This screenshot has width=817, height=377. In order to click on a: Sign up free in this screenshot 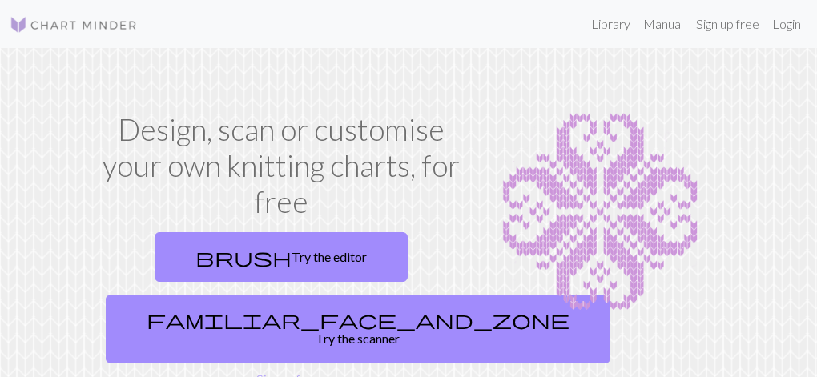, I will do `click(727, 24)`.